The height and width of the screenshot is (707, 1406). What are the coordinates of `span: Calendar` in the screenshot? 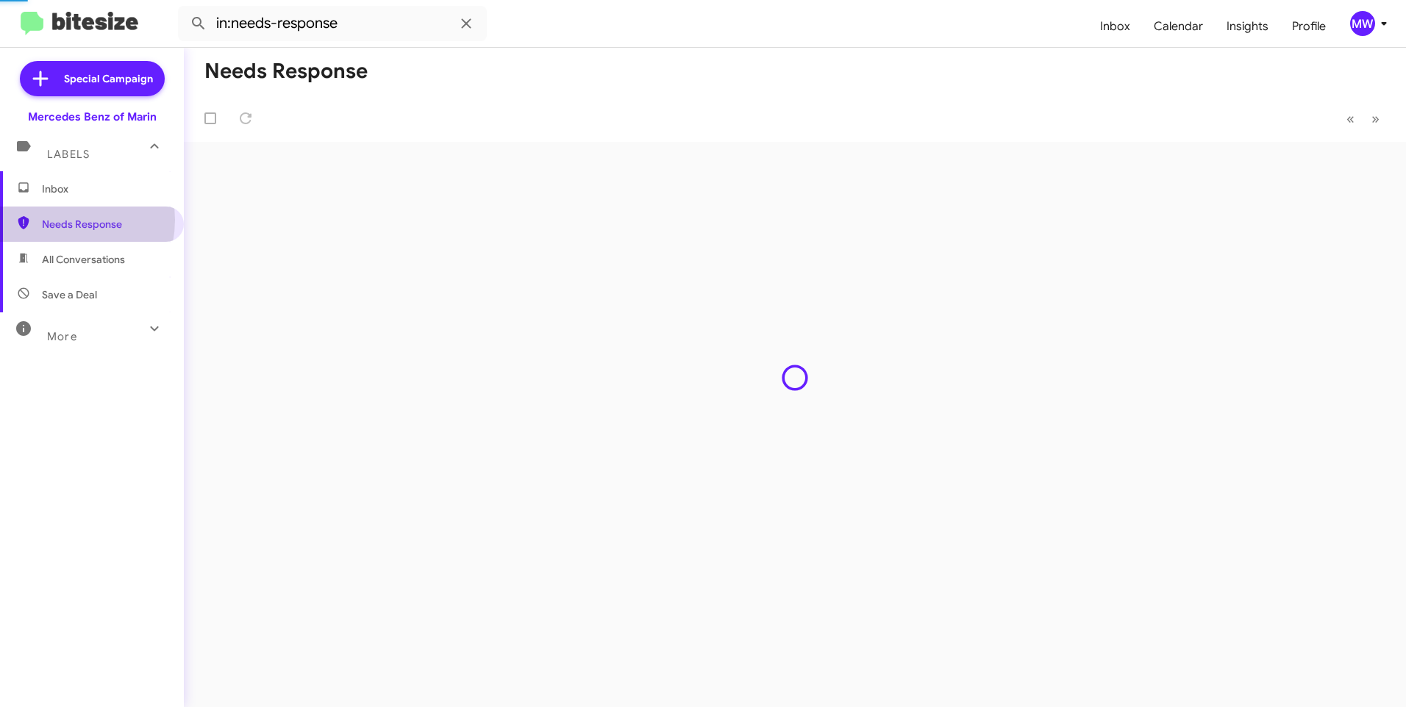 It's located at (1178, 26).